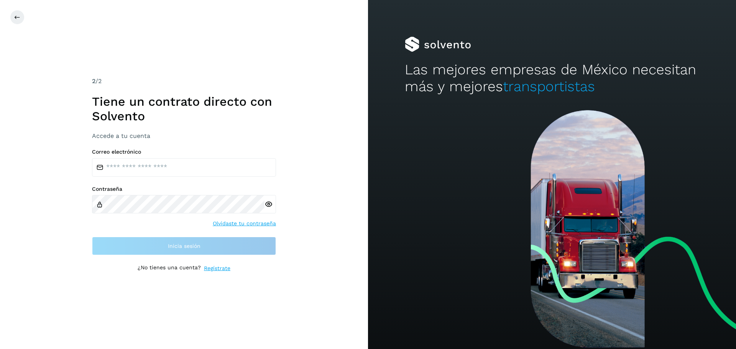 The height and width of the screenshot is (349, 736). Describe the element at coordinates (184, 246) in the screenshot. I see `button: Inicia sesión` at that location.